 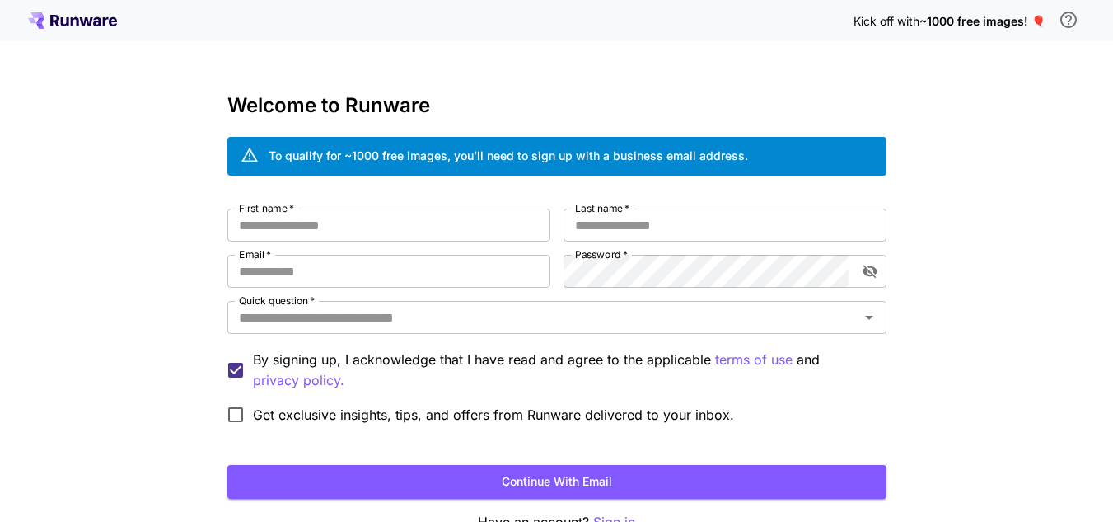 What do you see at coordinates (602, 254) in the screenshot?
I see `label: Password` at bounding box center [602, 254].